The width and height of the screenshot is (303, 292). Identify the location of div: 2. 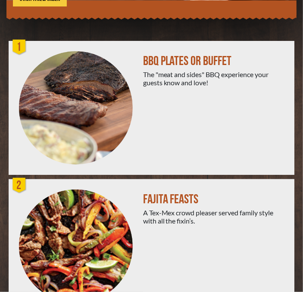
(19, 186).